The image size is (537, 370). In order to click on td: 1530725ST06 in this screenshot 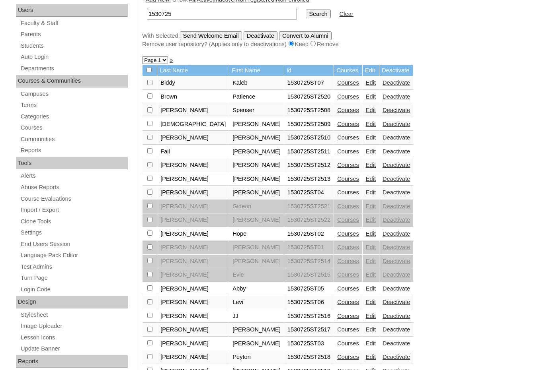, I will do `click(309, 303)`.